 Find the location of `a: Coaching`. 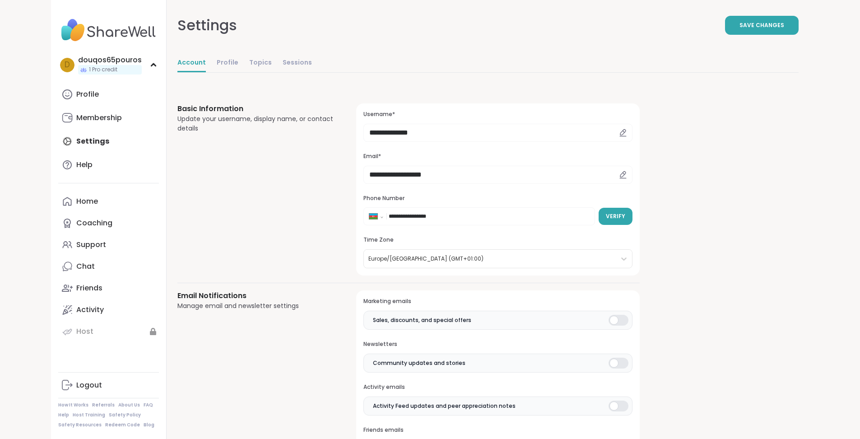

a: Coaching is located at coordinates (108, 223).